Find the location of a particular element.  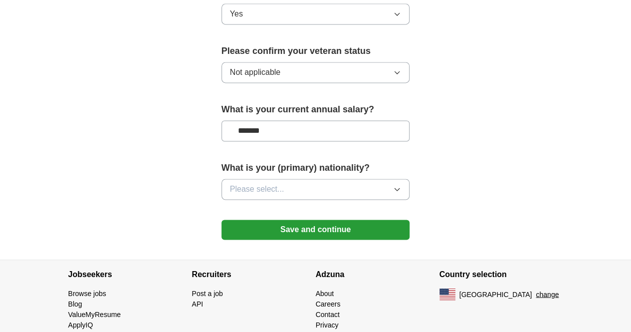

a: ApplyIQ is located at coordinates (81, 324).